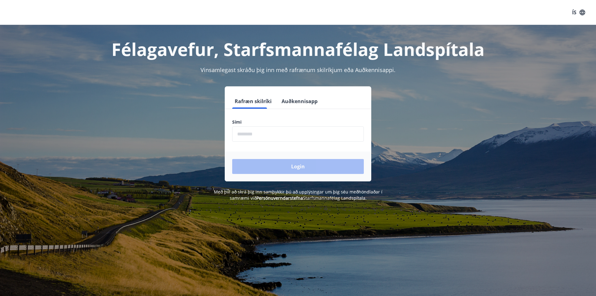 Image resolution: width=596 pixels, height=296 pixels. Describe the element at coordinates (298, 195) in the screenshot. I see `span: Með því að skrá þig inn samþykkir þú að upplýsingar um þig séu meðhöndlaðar í samræmi við Starfsm...` at that location.